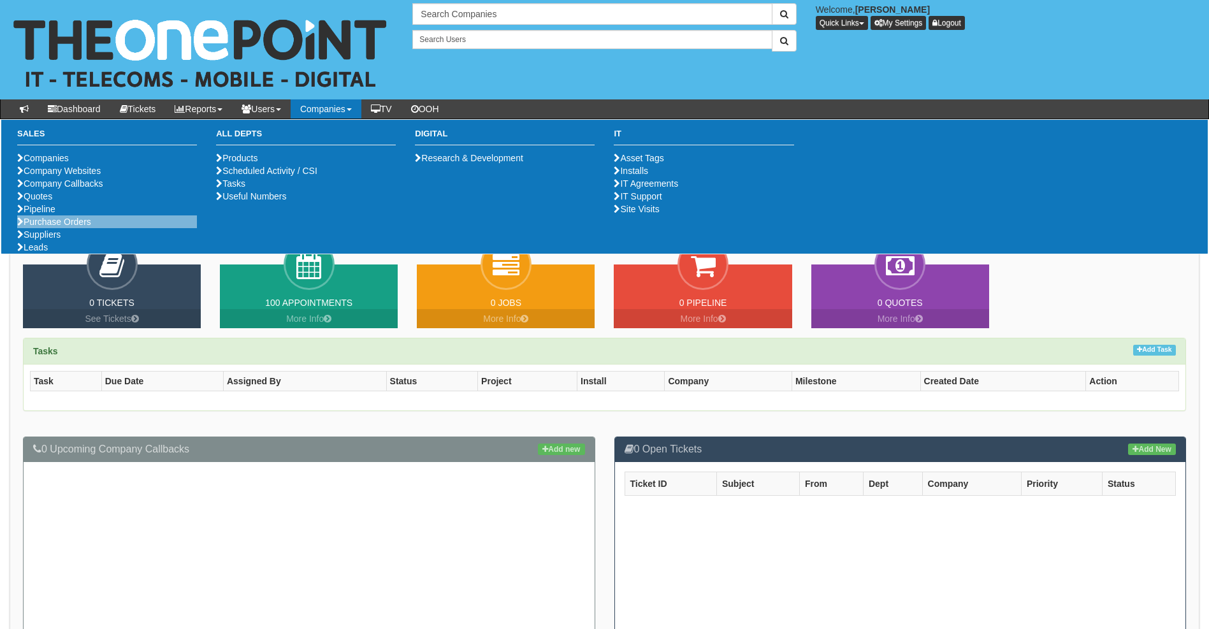 The width and height of the screenshot is (1209, 629). What do you see at coordinates (1132, 381) in the screenshot?
I see `th: Action` at bounding box center [1132, 381].